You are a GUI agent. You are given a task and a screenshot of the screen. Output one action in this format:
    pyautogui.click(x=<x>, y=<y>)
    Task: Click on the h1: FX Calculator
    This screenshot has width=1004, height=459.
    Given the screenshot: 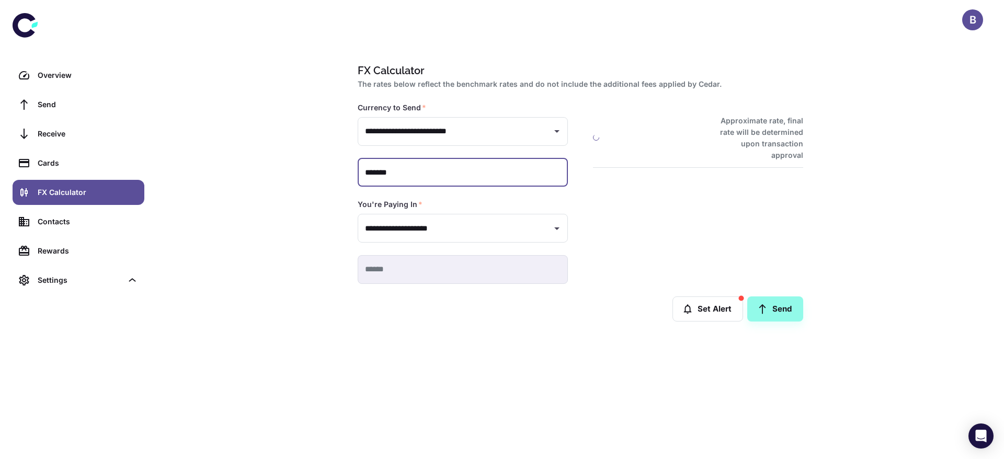 What is the action you would take?
    pyautogui.click(x=578, y=71)
    